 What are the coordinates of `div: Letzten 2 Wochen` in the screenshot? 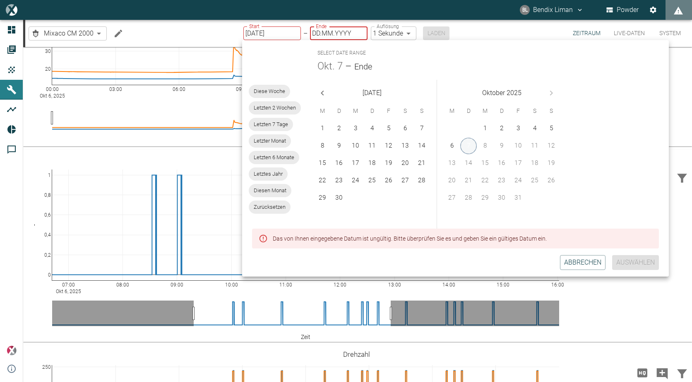 It's located at (275, 108).